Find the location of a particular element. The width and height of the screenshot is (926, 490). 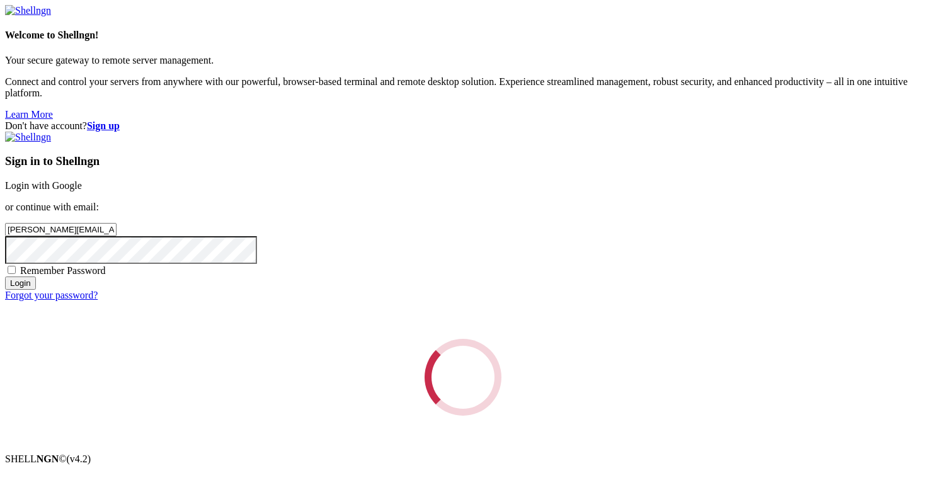

a: Learn More is located at coordinates (29, 114).